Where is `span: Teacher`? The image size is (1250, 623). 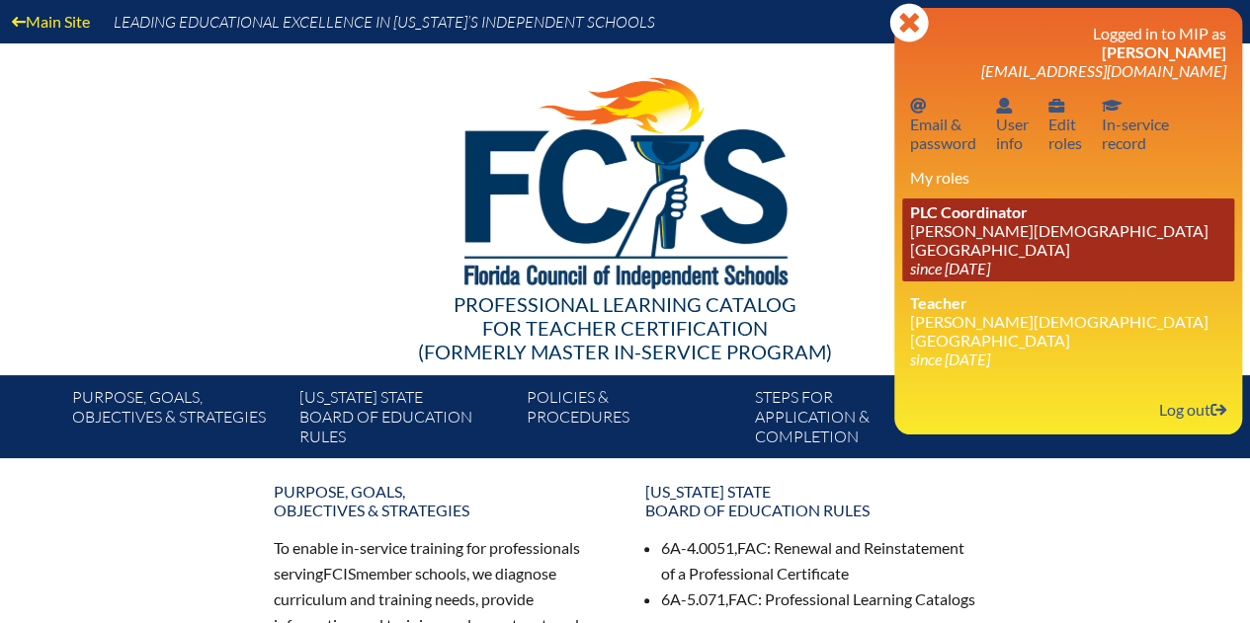 span: Teacher is located at coordinates (939, 302).